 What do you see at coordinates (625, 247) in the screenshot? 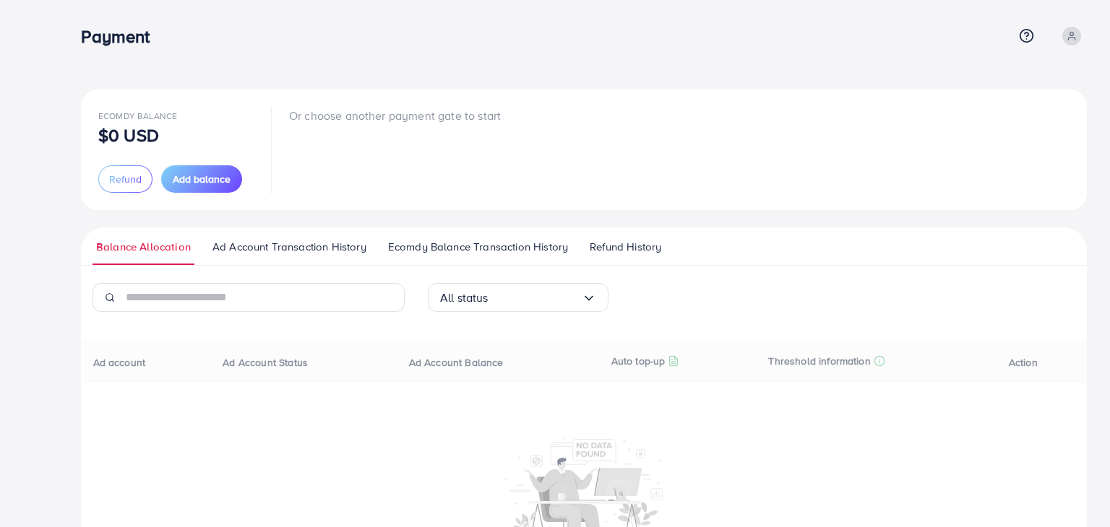
I see `span: Refund History` at bounding box center [625, 247].